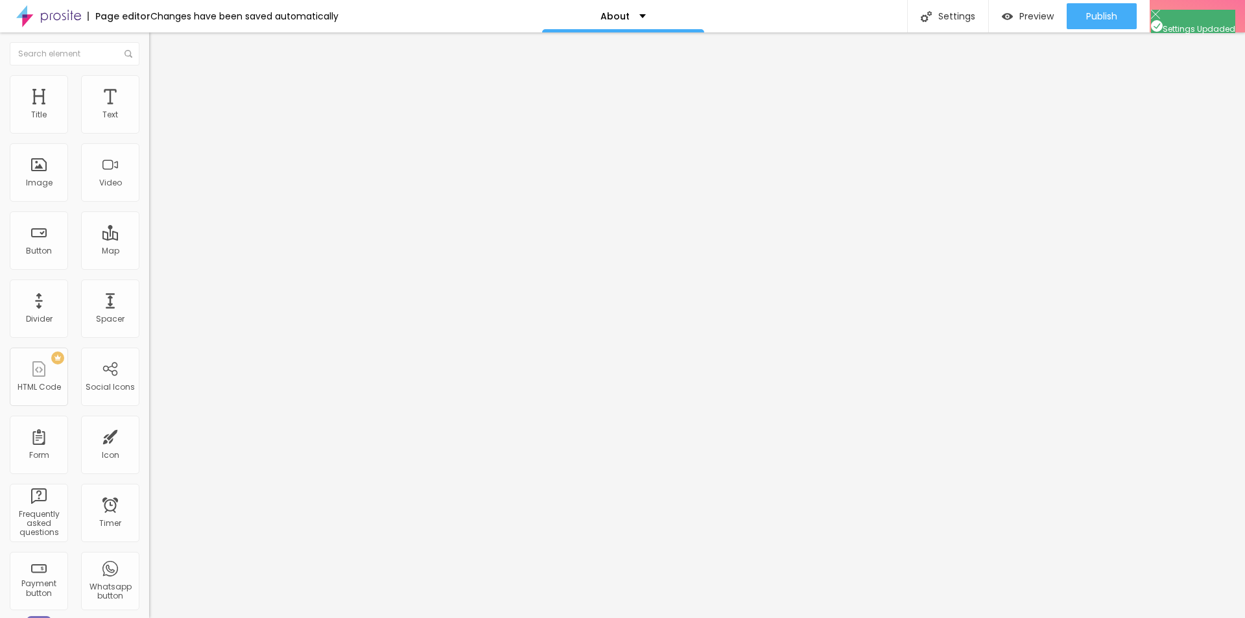 Image resolution: width=1245 pixels, height=618 pixels. I want to click on div: Title, so click(39, 115).